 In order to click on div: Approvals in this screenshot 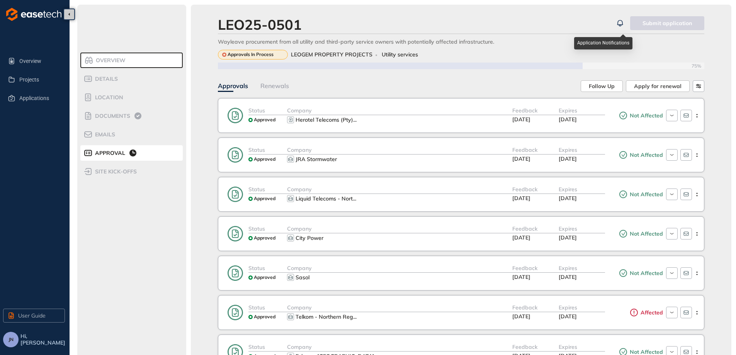, I will do `click(233, 86)`.